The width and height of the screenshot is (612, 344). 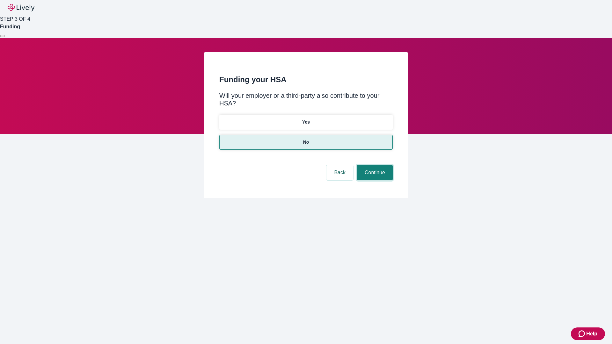 What do you see at coordinates (375, 173) in the screenshot?
I see `button: Continue` at bounding box center [375, 173].